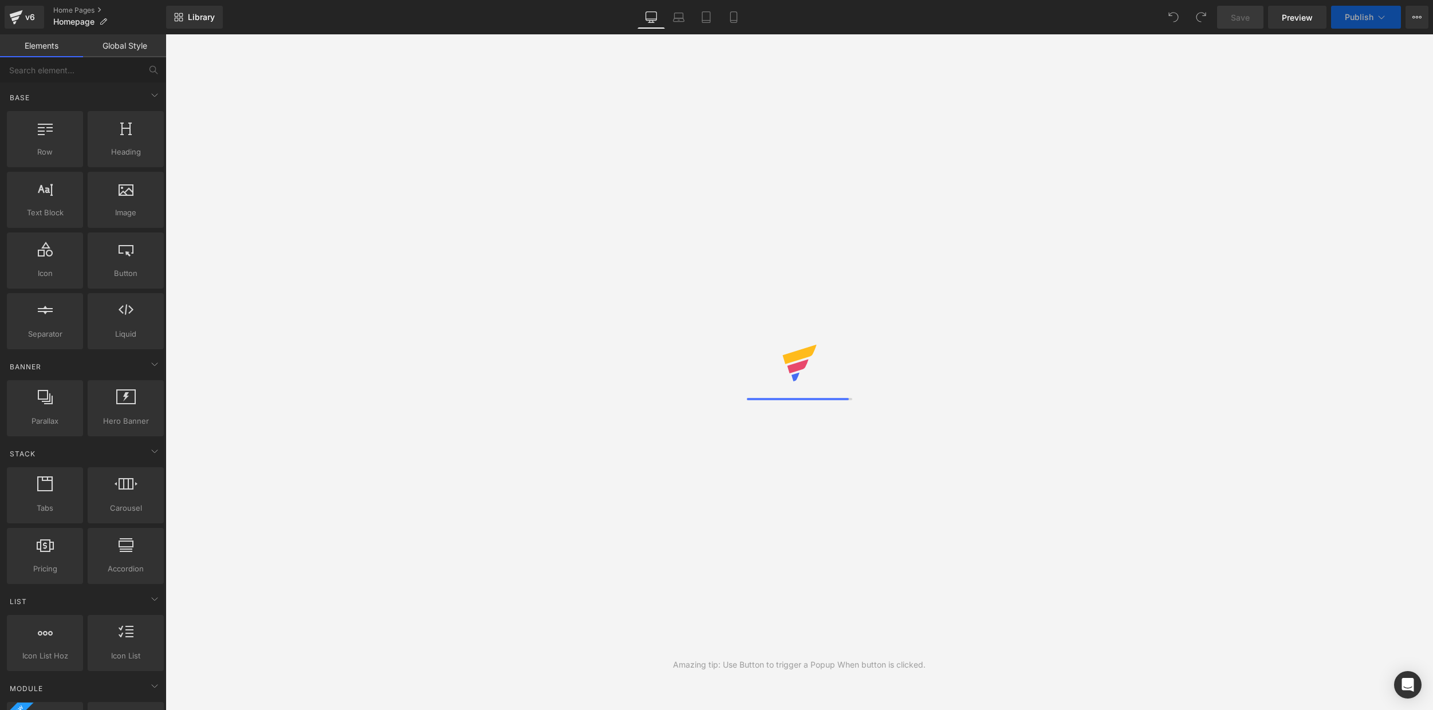 The image size is (1433, 710). Describe the element at coordinates (1417, 17) in the screenshot. I see `button: More` at that location.